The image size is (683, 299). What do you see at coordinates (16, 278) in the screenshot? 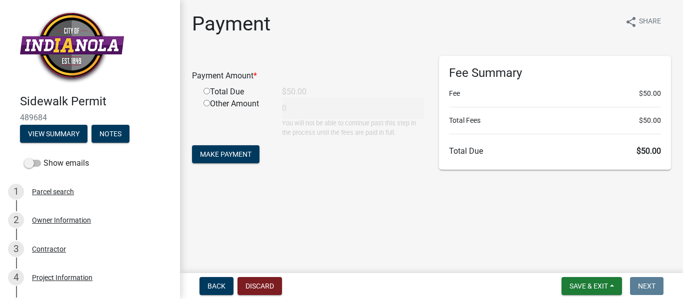
I see `div: 4` at bounding box center [16, 278].